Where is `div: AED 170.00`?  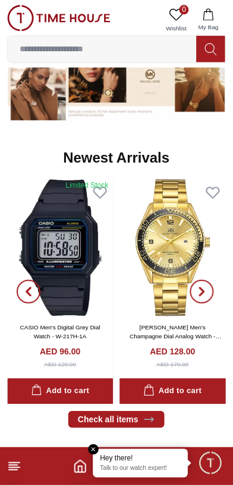
div: AED 170.00 is located at coordinates (173, 364).